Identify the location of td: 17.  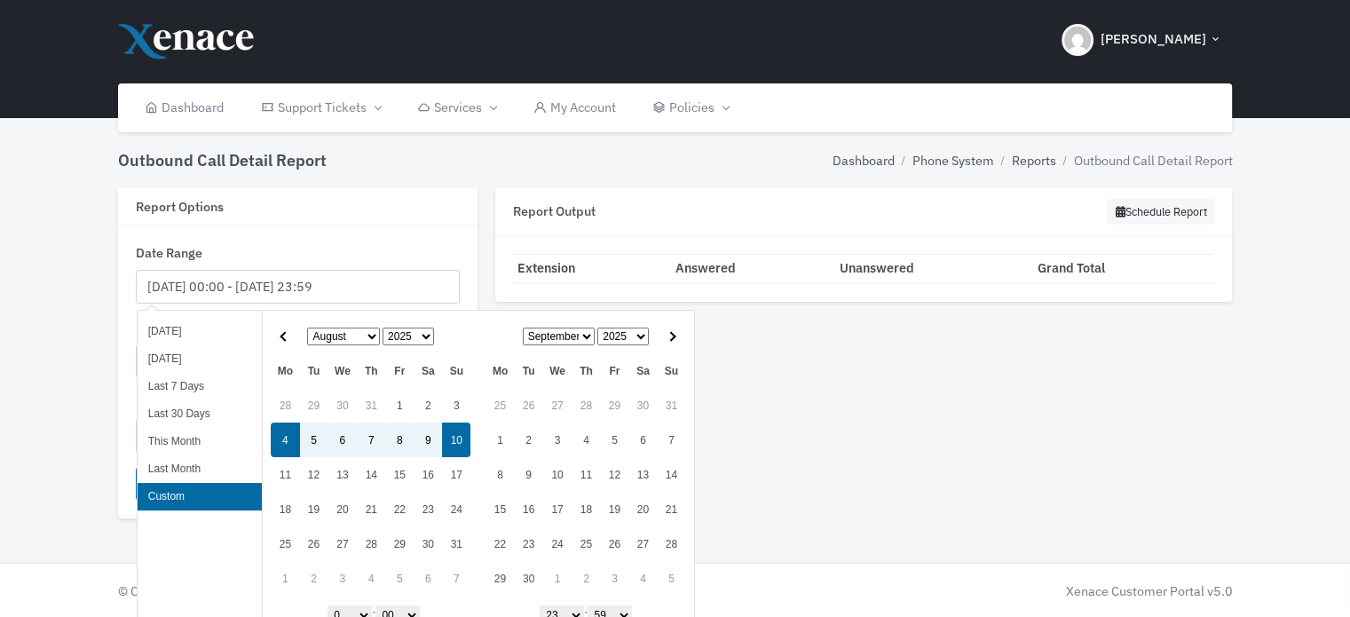
(456, 474).